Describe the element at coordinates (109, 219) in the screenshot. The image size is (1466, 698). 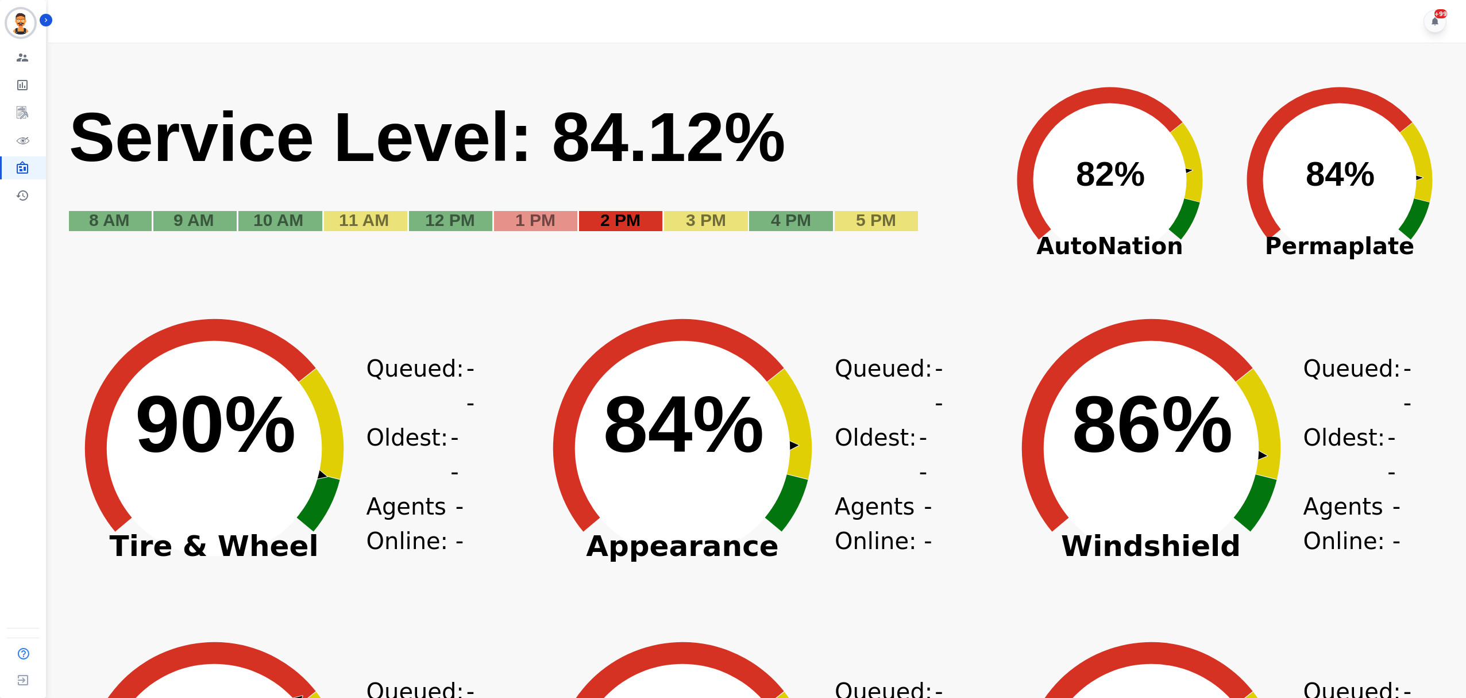
I see `text: 8 AM` at that location.